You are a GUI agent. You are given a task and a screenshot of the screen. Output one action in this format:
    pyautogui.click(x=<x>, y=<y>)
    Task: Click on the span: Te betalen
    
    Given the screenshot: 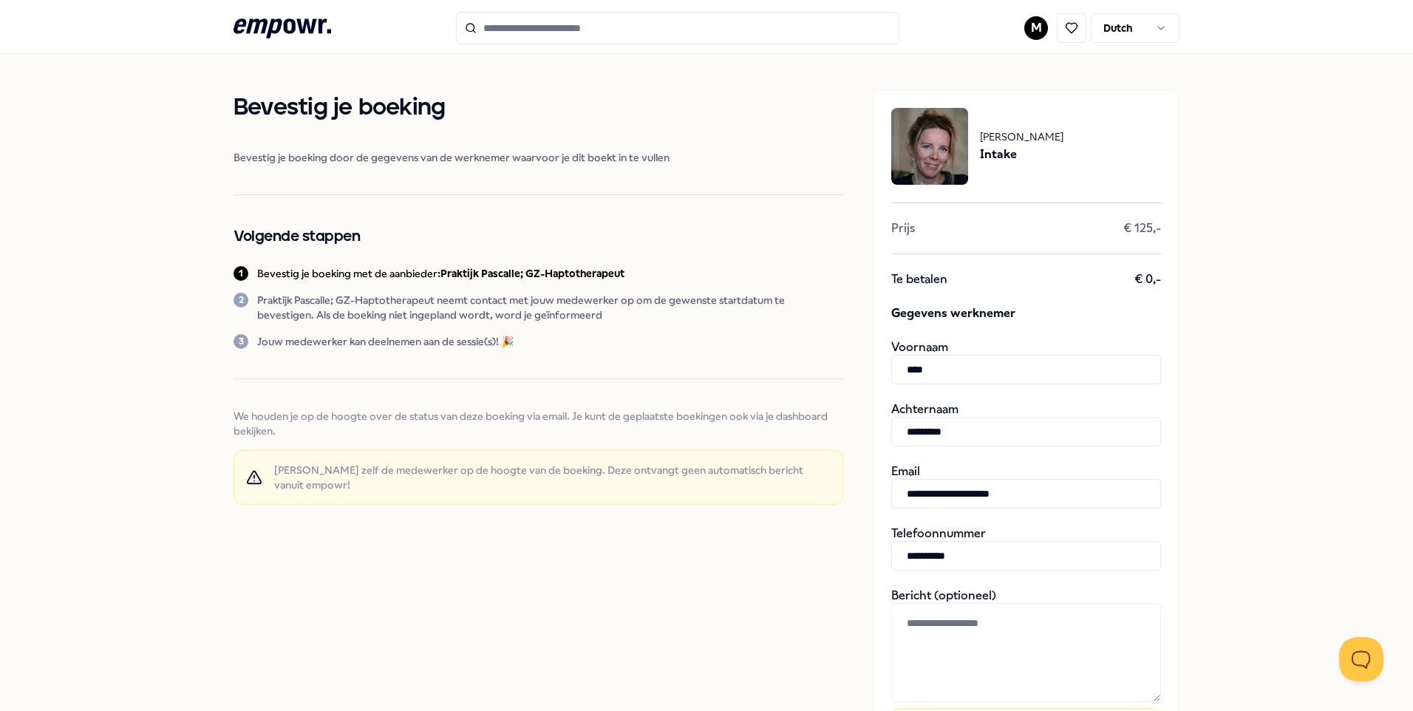 What is the action you would take?
    pyautogui.click(x=920, y=279)
    